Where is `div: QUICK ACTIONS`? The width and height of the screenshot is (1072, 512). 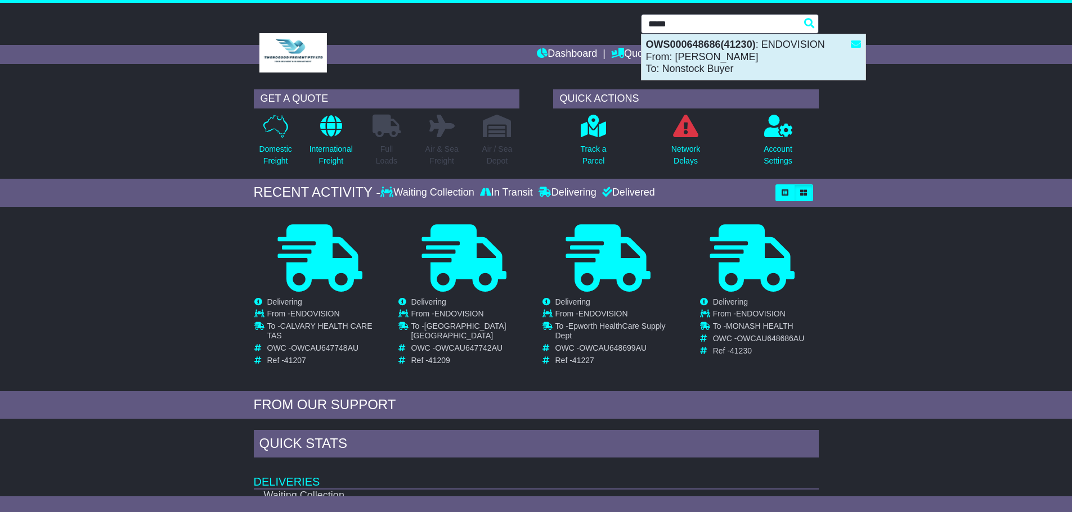
div: QUICK ACTIONS is located at coordinates (686, 99).